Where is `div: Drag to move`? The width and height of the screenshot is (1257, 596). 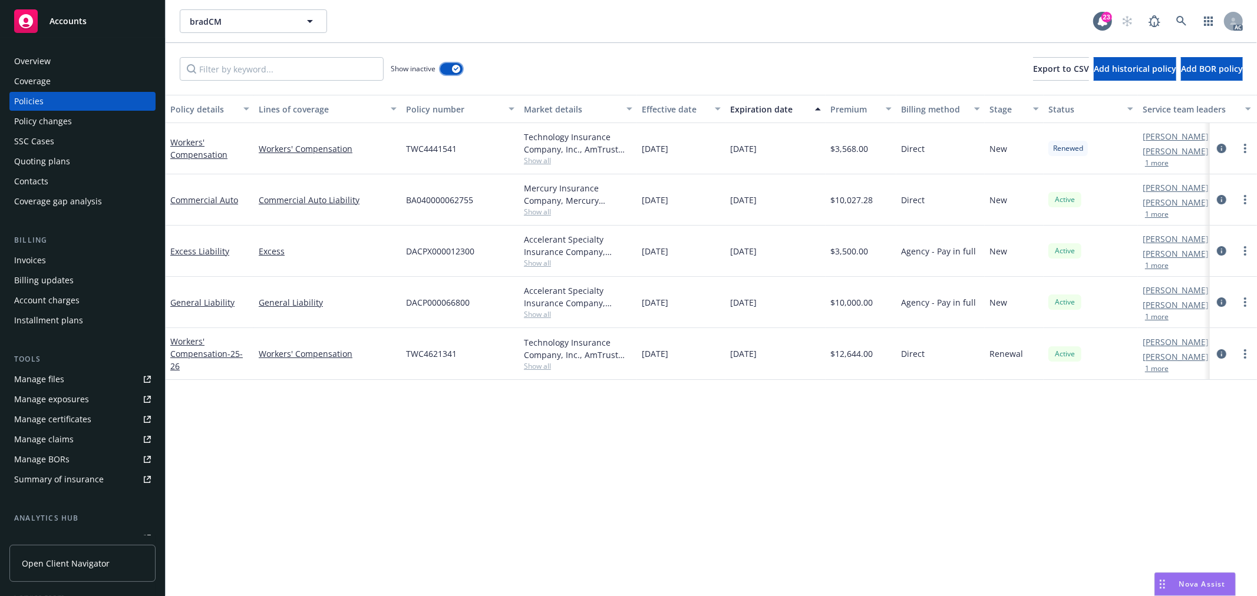
div: Drag to move is located at coordinates (1162, 585).